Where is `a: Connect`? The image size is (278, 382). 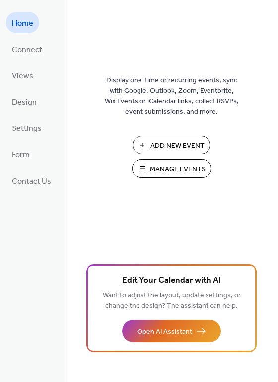 a: Connect is located at coordinates (27, 49).